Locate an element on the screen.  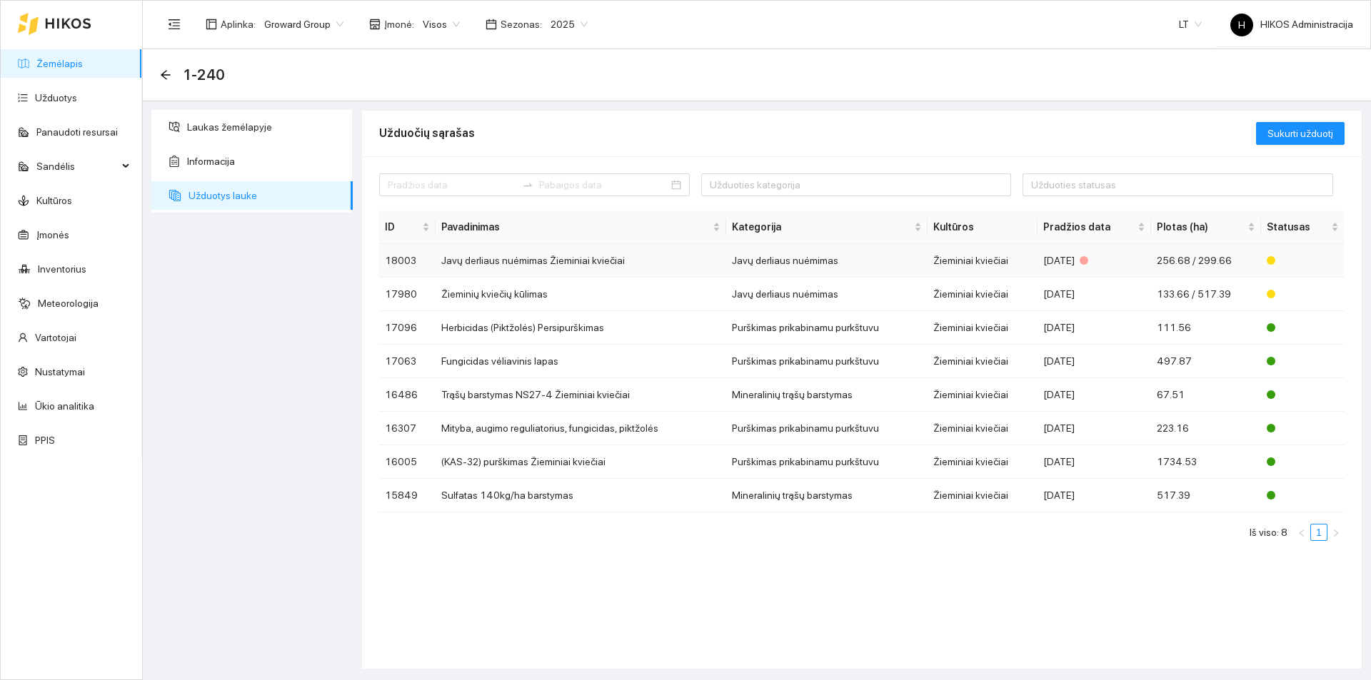
li: Iš viso: 8 is located at coordinates (1268, 533).